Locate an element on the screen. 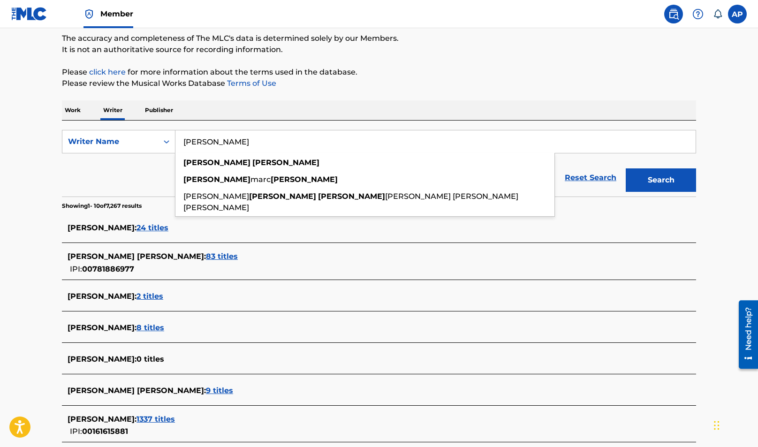  div: User Menu is located at coordinates (738, 14).